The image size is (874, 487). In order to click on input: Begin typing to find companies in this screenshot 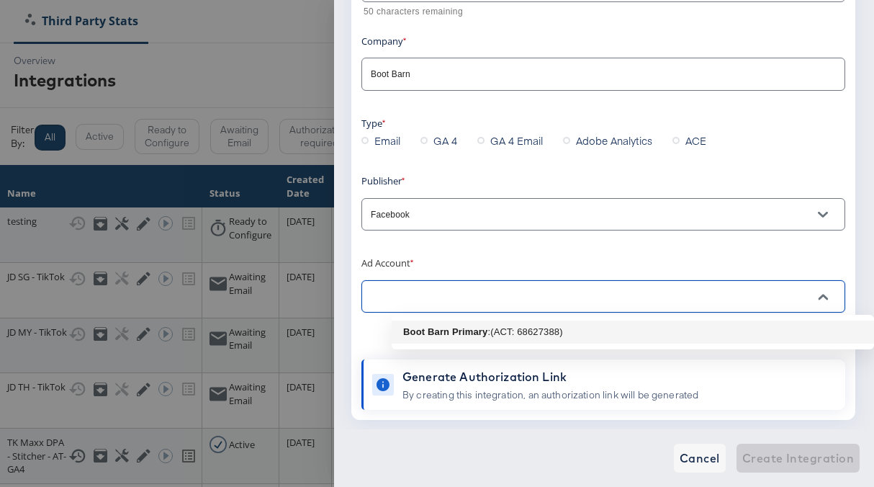, I will do `click(592, 74)`.